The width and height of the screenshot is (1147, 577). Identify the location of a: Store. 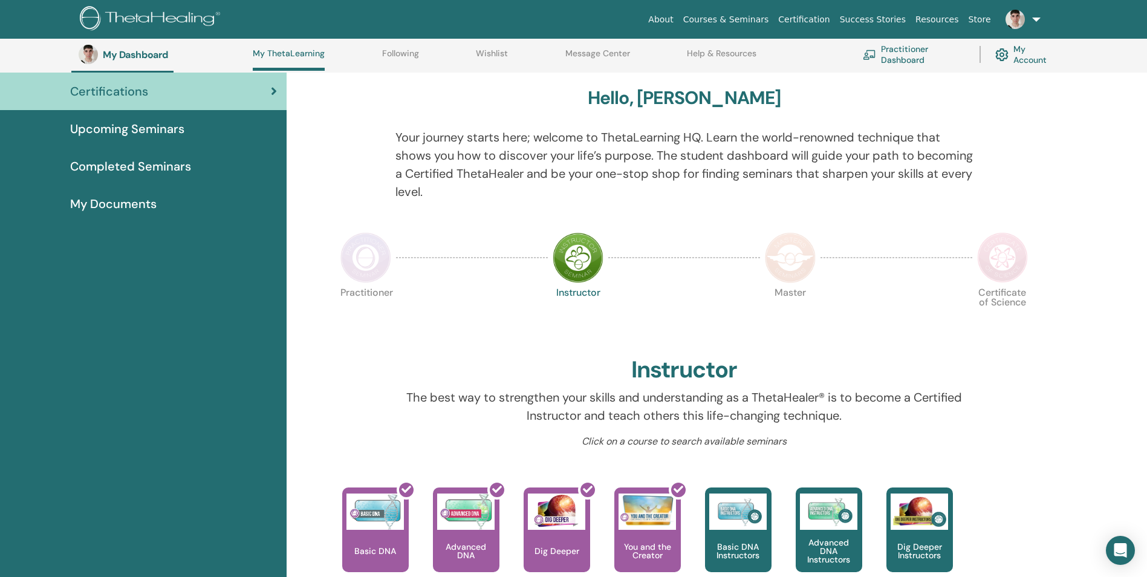
(980, 19).